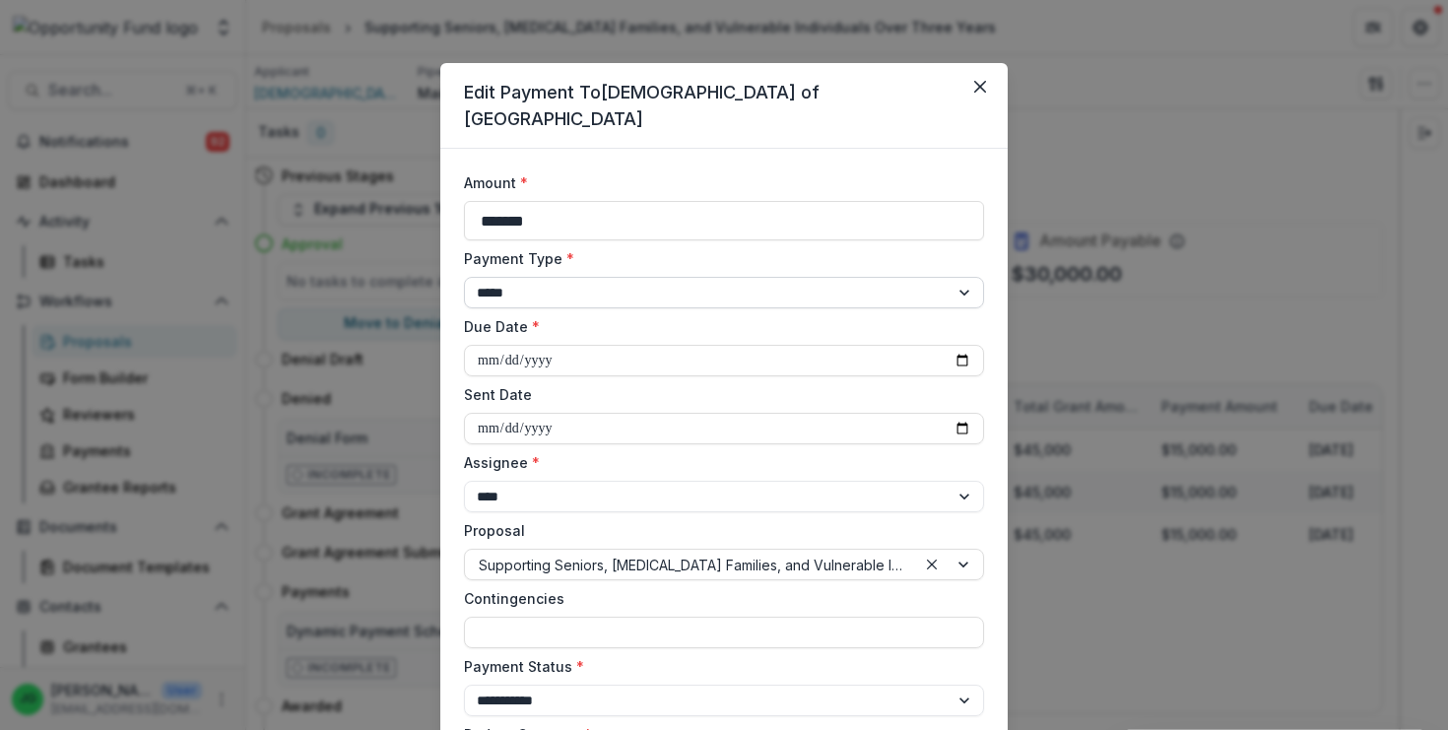 Image resolution: width=1448 pixels, height=730 pixels. Describe the element at coordinates (718, 598) in the screenshot. I see `label: Contingencies` at that location.